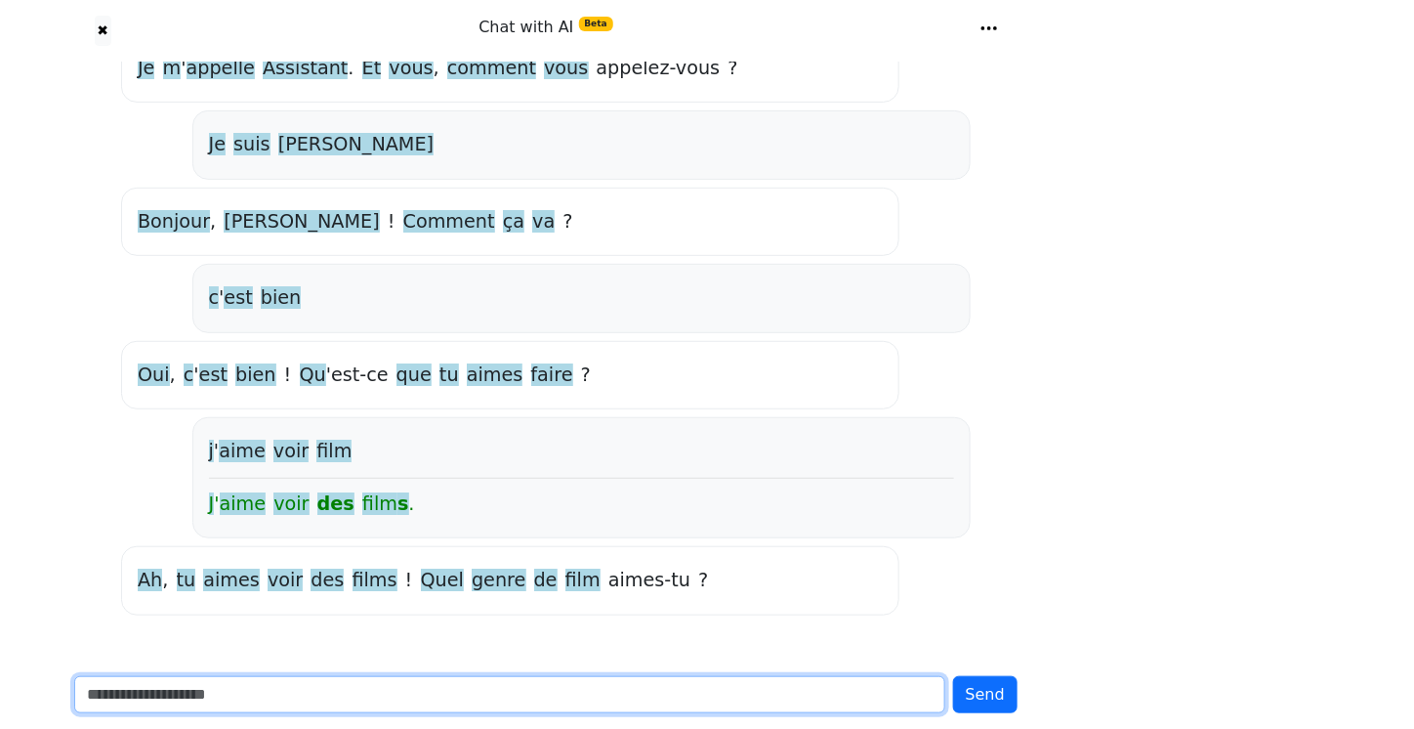 The image size is (1414, 729). I want to click on span: j, so click(211, 451).